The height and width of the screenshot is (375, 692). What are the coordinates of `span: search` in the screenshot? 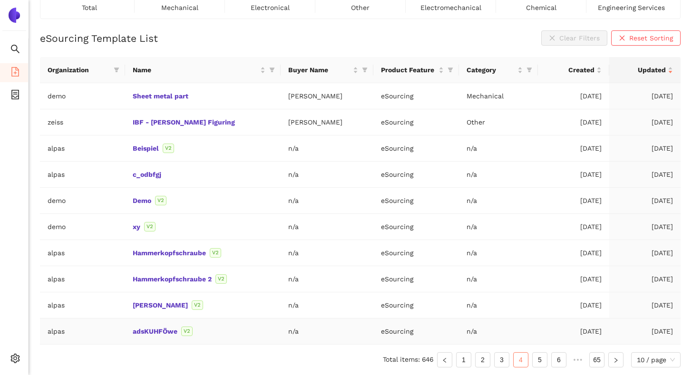 It's located at (15, 50).